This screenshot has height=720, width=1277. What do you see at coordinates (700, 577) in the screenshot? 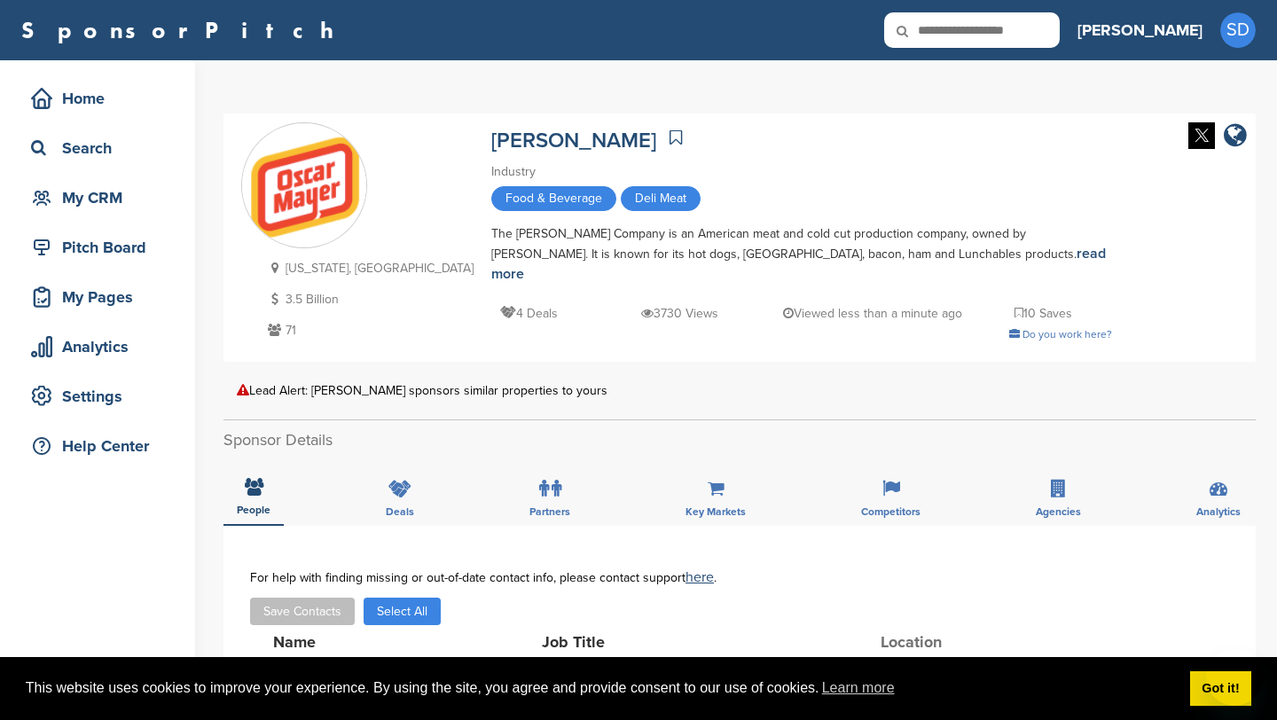
I see `a: here` at bounding box center [700, 577].